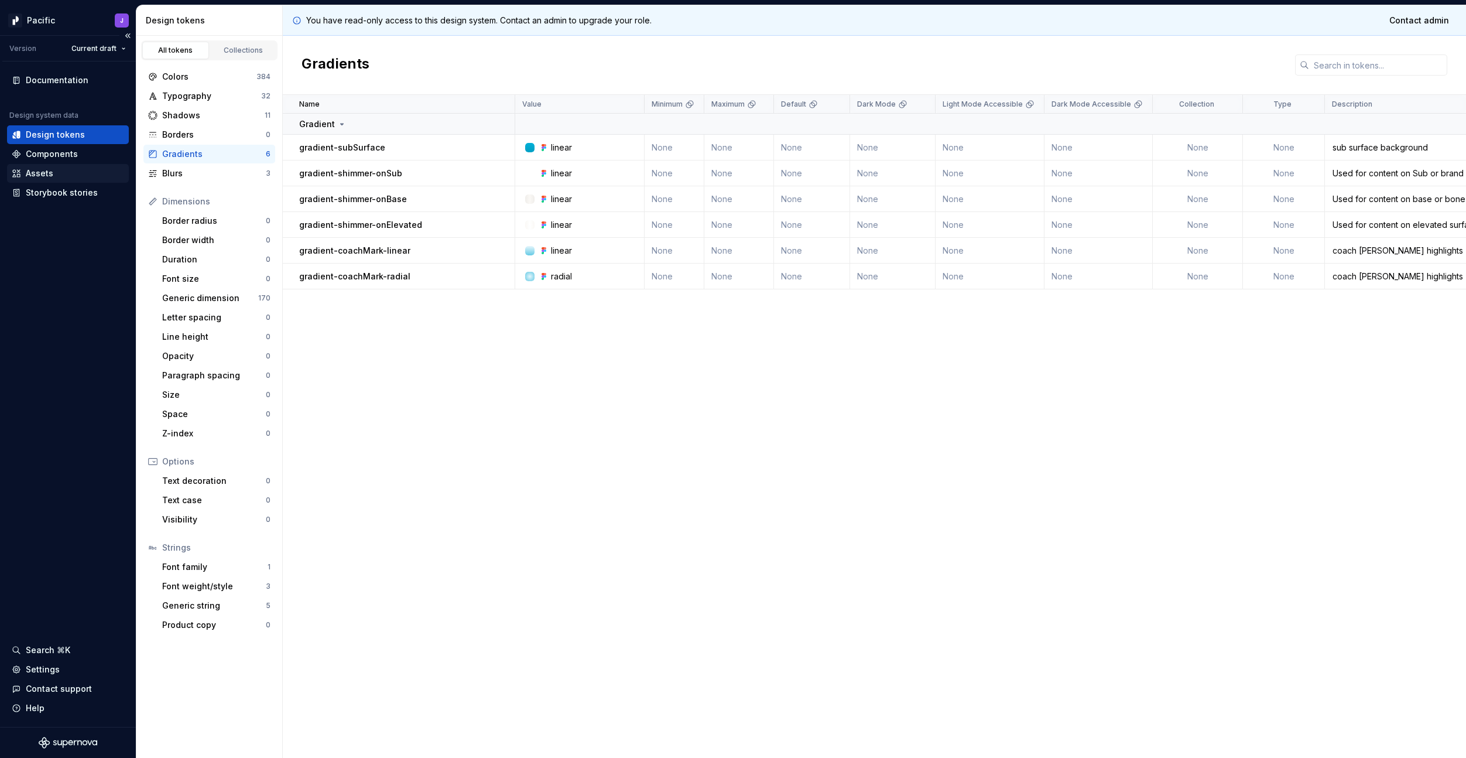 The height and width of the screenshot is (758, 1466). I want to click on div: Text case, so click(214, 500).